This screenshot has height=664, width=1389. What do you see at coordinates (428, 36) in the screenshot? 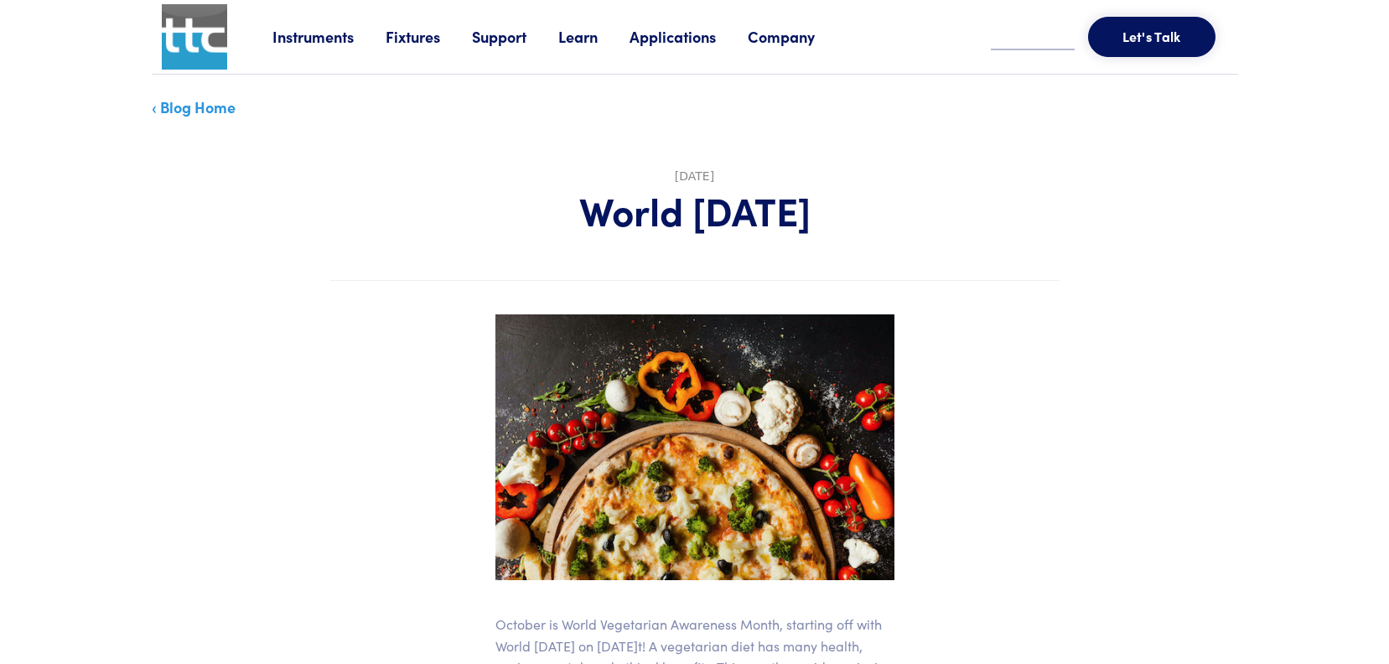
I see `a: Fixtures` at bounding box center [428, 36].